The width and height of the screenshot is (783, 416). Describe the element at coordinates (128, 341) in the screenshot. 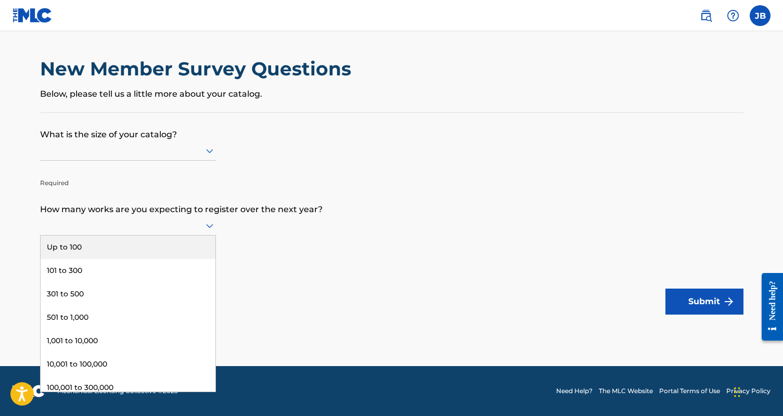

I see `div: 1,001 to 10,000` at that location.